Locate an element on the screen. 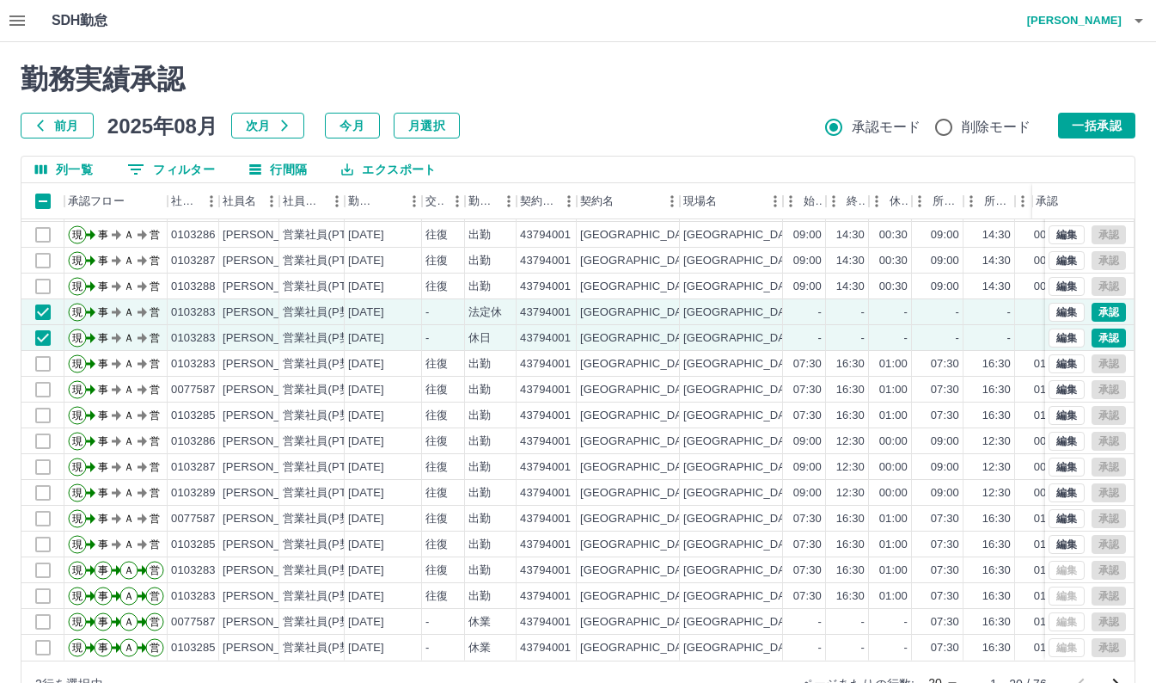 This screenshot has width=1156, height=683. div: 契約コード is located at coordinates (538, 201).